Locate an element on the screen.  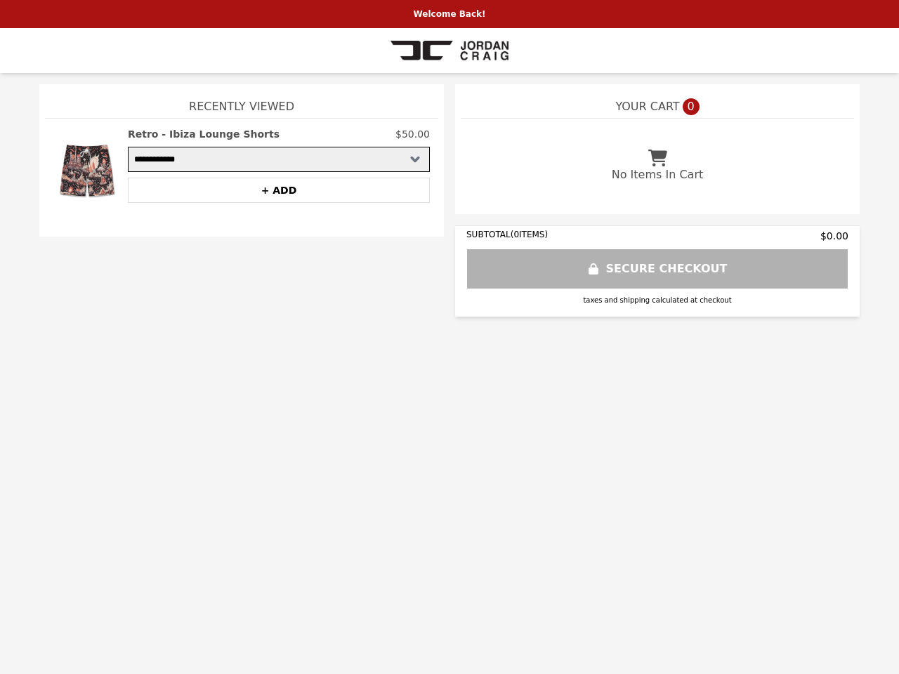
img: Brand Logo is located at coordinates (450, 51).